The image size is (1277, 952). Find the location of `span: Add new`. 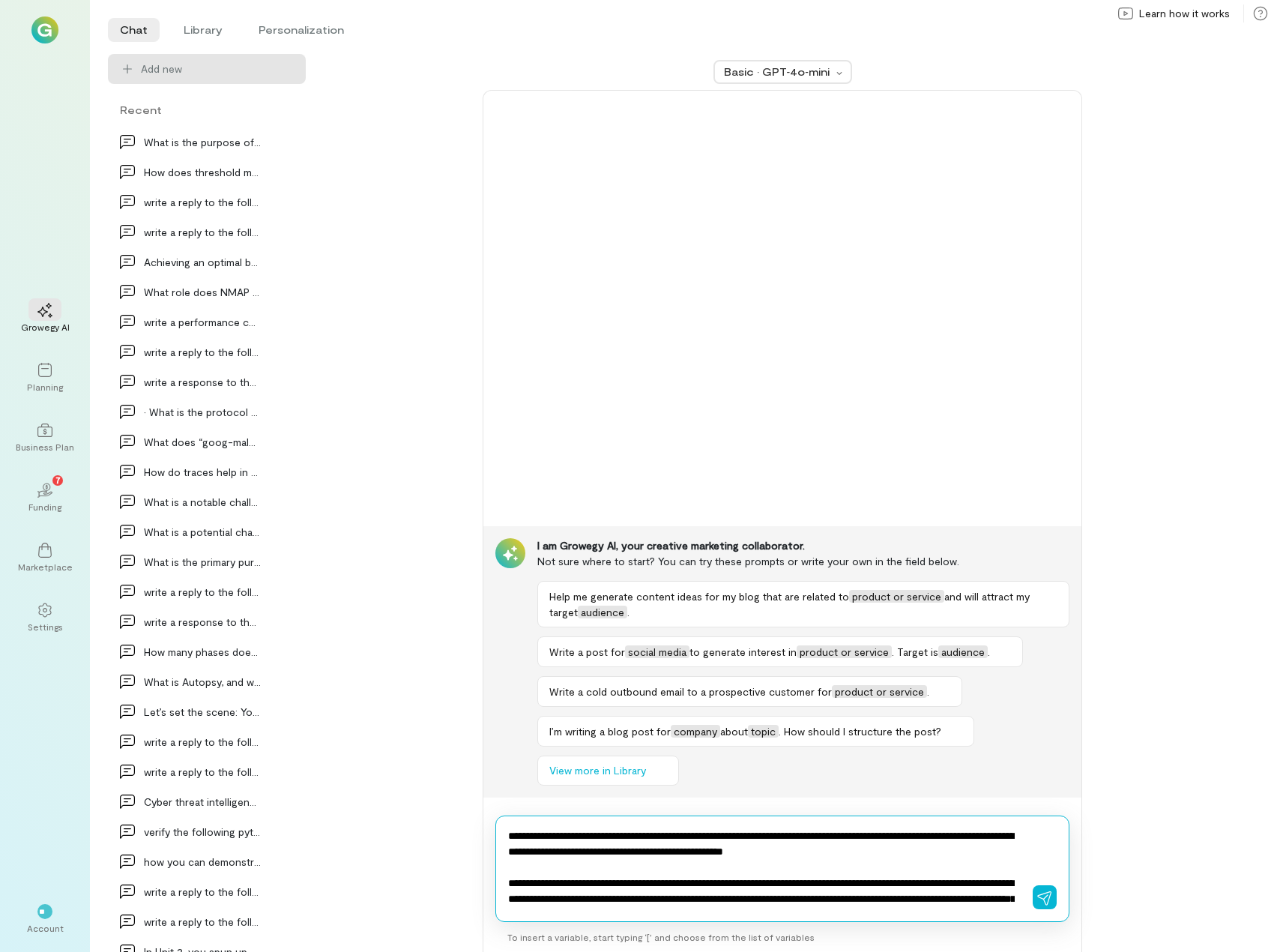

span: Add new is located at coordinates (217, 69).